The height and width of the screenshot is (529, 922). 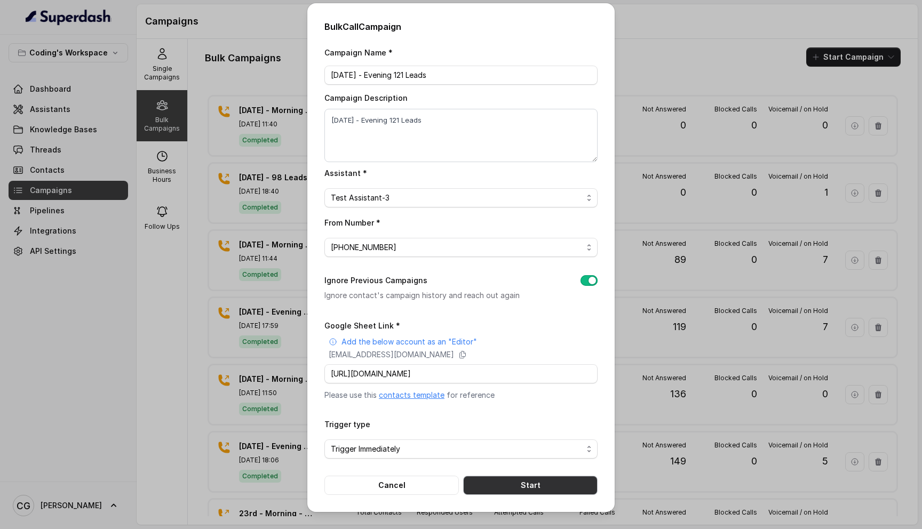 What do you see at coordinates (411, 395) in the screenshot?
I see `a: contacts template` at bounding box center [411, 395].